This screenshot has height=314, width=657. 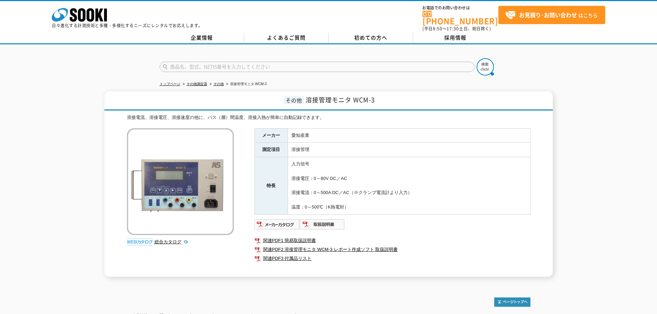 I want to click on a: その他測定器, so click(x=197, y=84).